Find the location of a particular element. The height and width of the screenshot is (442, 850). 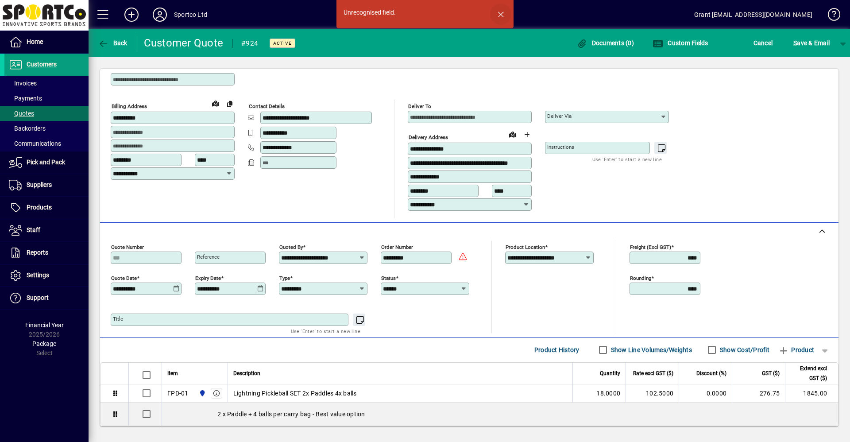

td: 1845.00 is located at coordinates (812, 393).